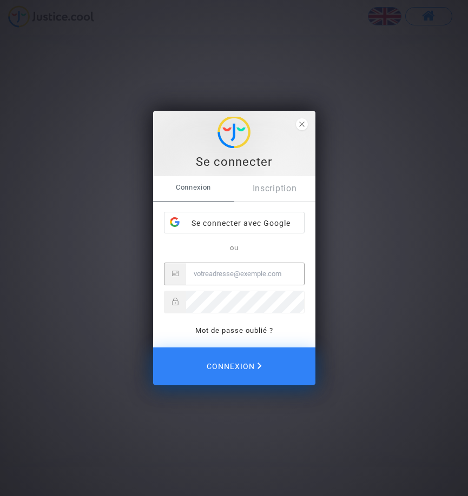 The width and height of the screenshot is (468, 496). What do you see at coordinates (234, 367) in the screenshot?
I see `button: Connexion` at bounding box center [234, 367].